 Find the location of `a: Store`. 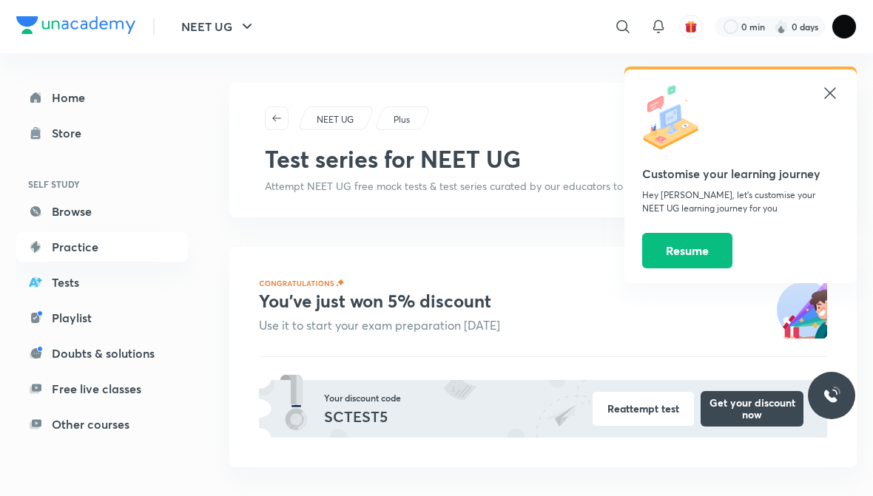

a: Store is located at coordinates (102, 133).